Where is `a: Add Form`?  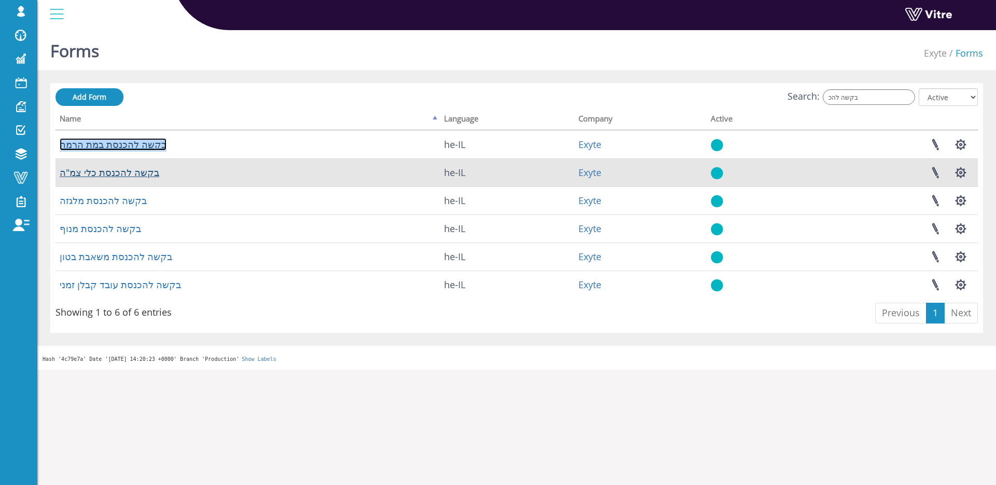 a: Add Form is located at coordinates (89, 97).